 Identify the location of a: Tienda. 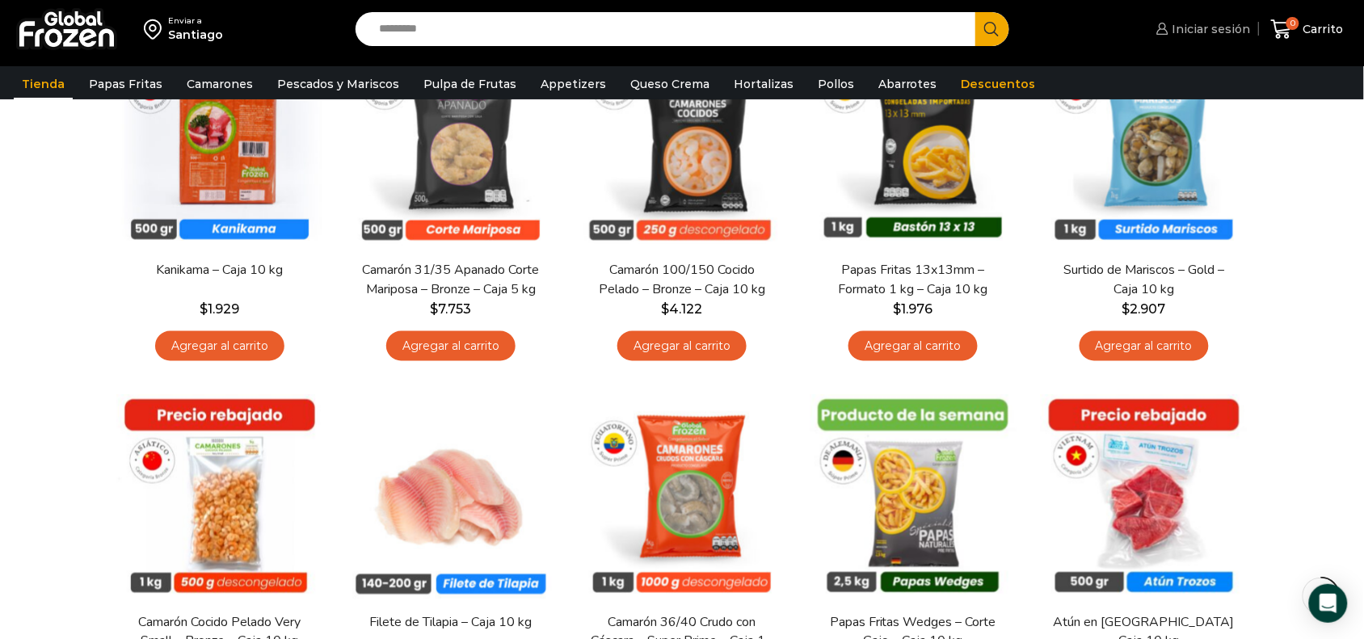
(43, 84).